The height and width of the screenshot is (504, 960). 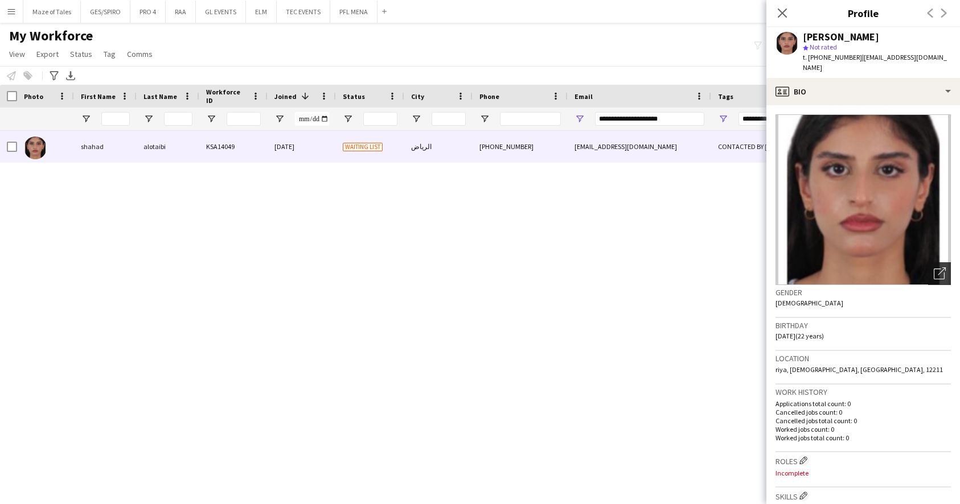 I want to click on span: Tag, so click(x=109, y=54).